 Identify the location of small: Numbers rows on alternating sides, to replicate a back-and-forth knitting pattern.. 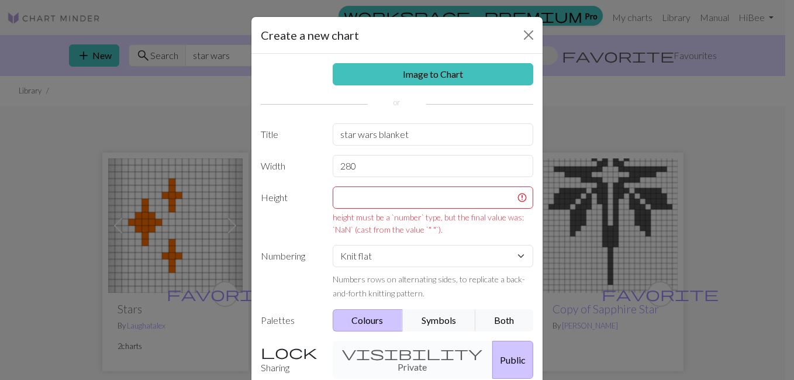
(429, 286).